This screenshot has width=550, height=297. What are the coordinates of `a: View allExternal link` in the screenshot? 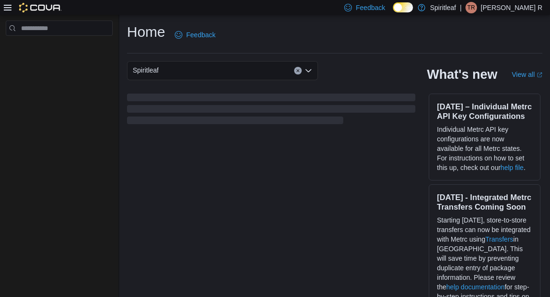 It's located at (527, 74).